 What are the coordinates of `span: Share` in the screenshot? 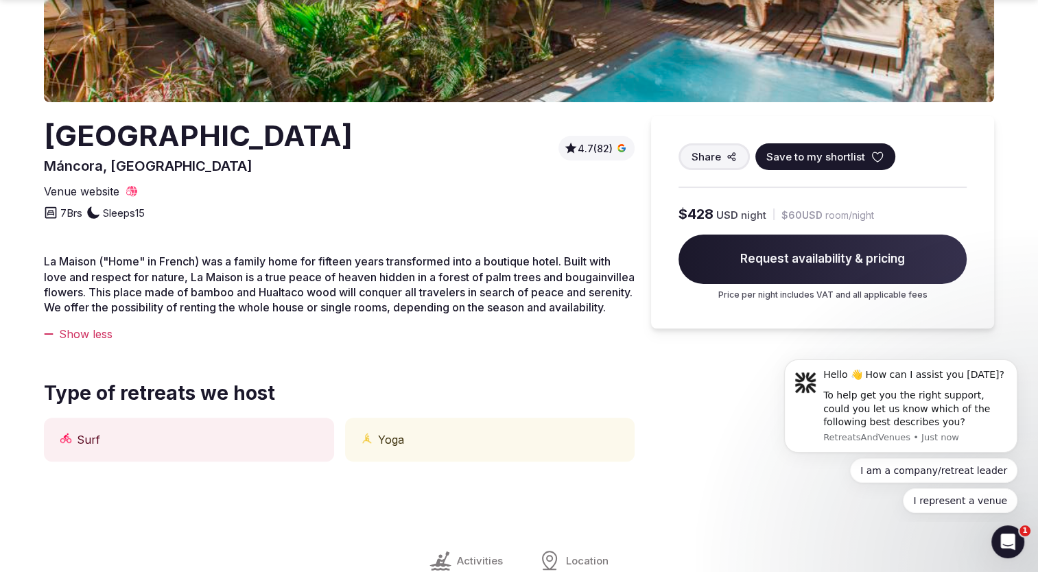 It's located at (706, 156).